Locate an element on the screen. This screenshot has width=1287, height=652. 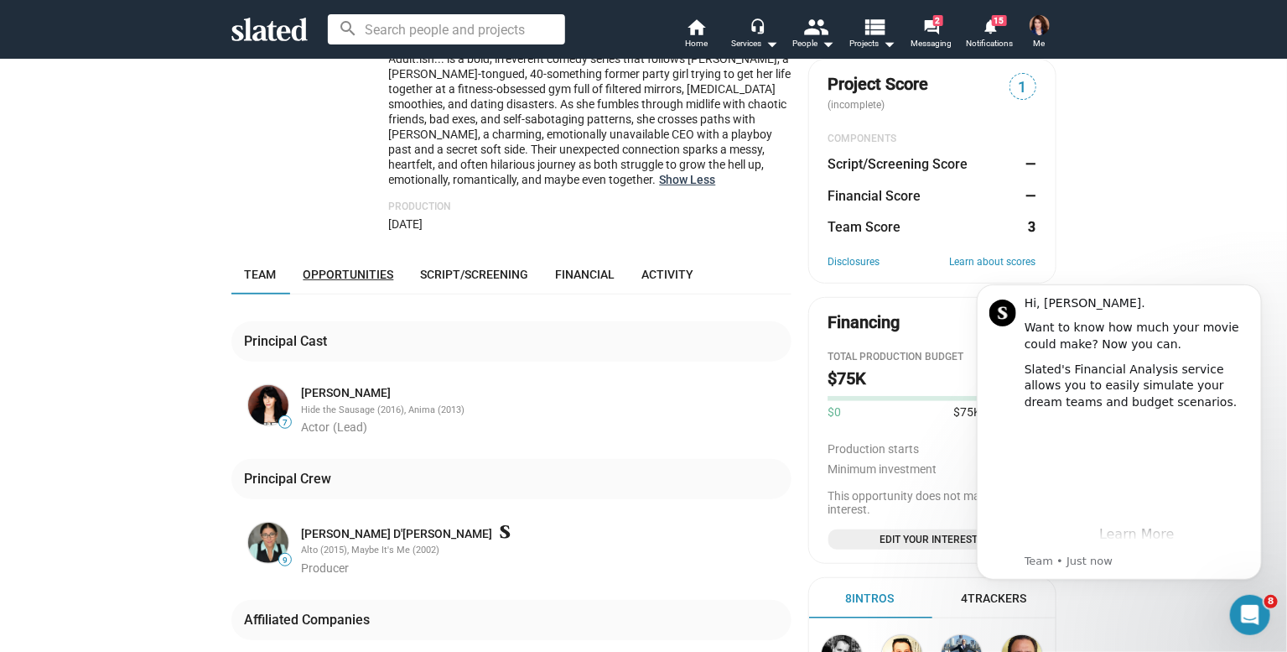
div: COMPONENTS is located at coordinates (933, 139).